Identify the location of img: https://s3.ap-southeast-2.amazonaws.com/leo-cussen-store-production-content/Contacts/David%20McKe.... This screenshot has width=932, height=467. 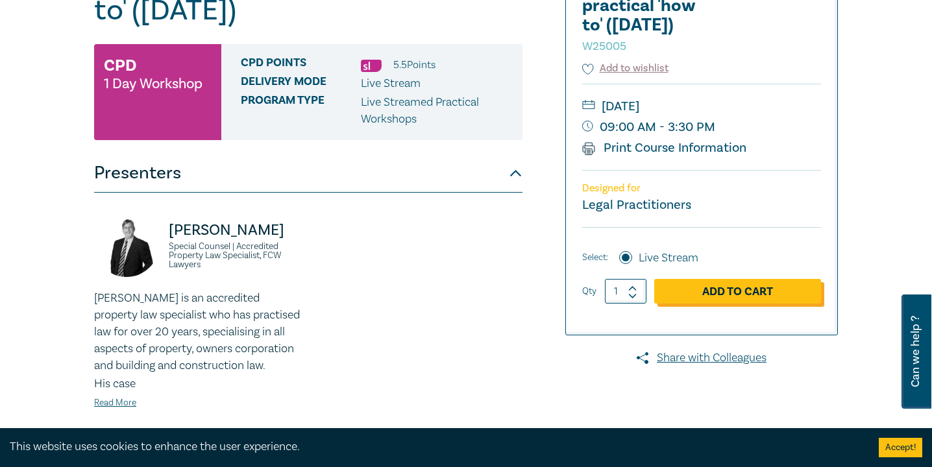
(127, 245).